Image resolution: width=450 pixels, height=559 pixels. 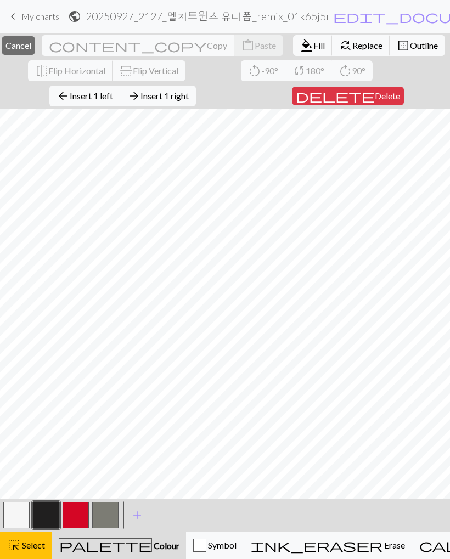 What do you see at coordinates (13, 16) in the screenshot?
I see `span: keyboard_arrow_left` at bounding box center [13, 16].